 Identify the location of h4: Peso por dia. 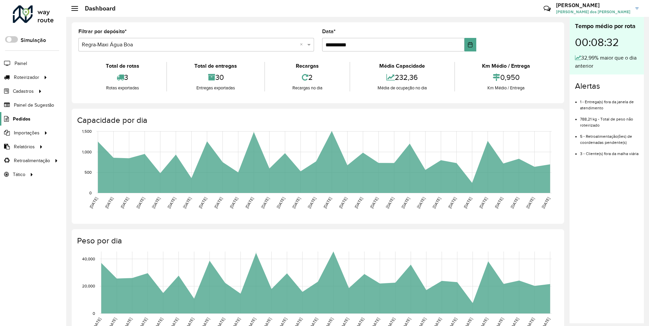
(317, 240).